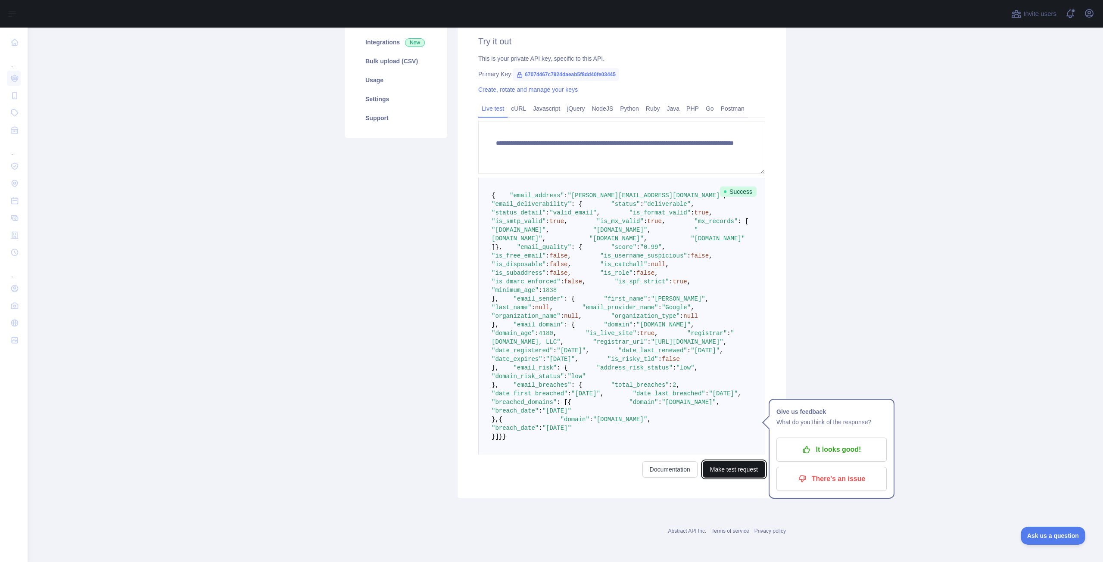  I want to click on span: "organization_name", so click(526, 316).